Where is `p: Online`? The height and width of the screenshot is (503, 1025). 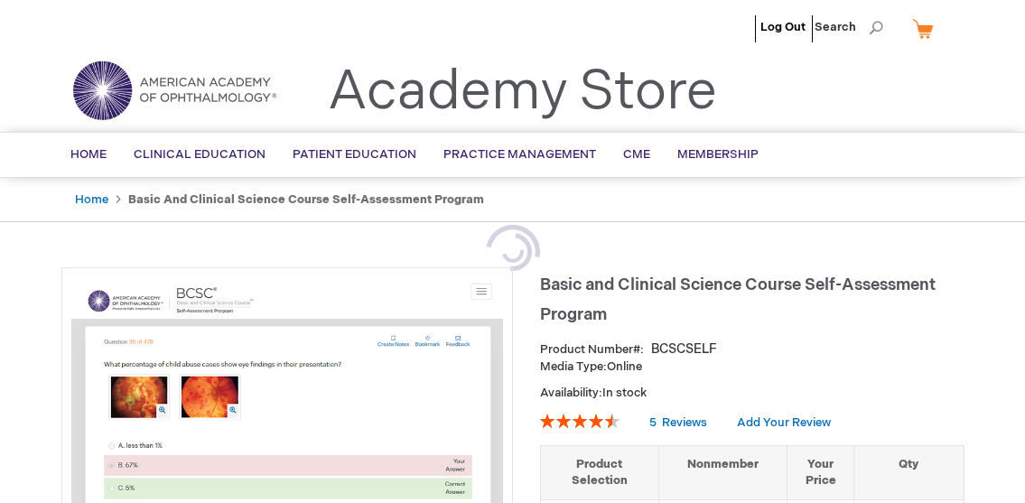 p: Online is located at coordinates (753, 367).